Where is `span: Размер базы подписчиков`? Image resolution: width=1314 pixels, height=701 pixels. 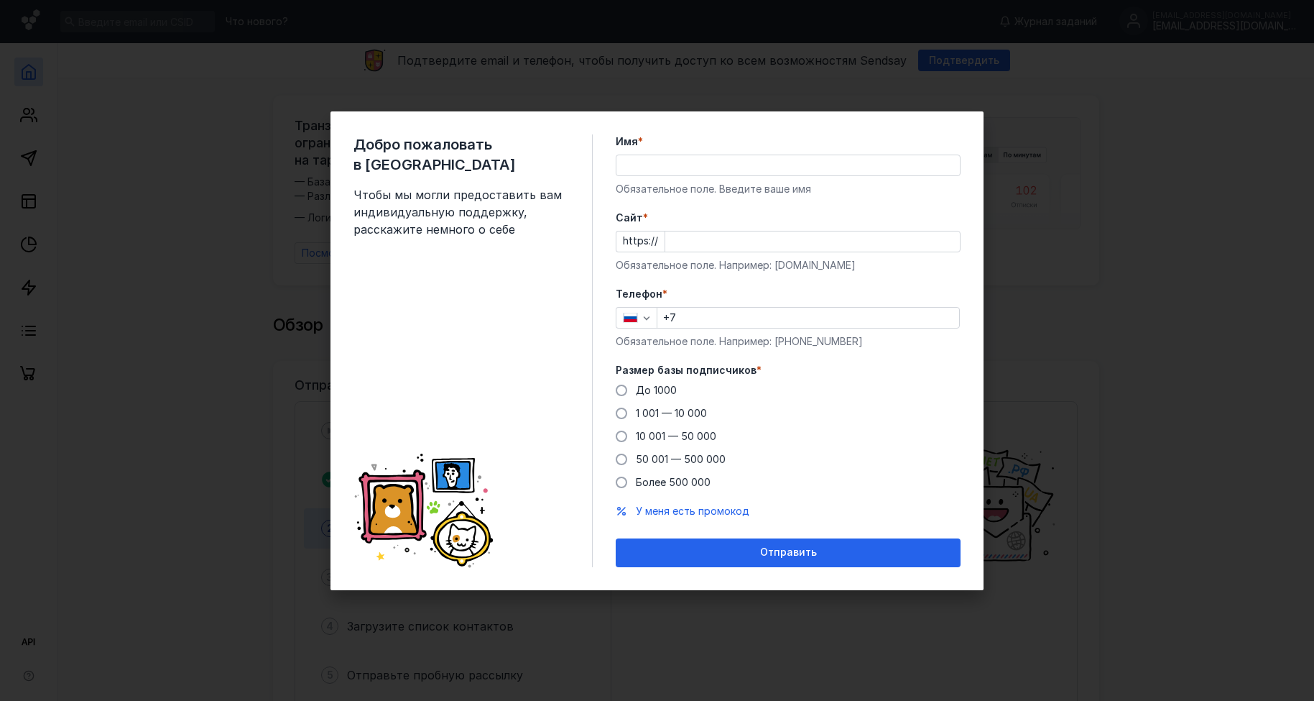 span: Размер базы подписчиков is located at coordinates (686, 370).